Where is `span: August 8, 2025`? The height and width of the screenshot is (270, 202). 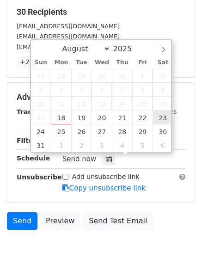
span: August 8, 2025 is located at coordinates (142, 90).